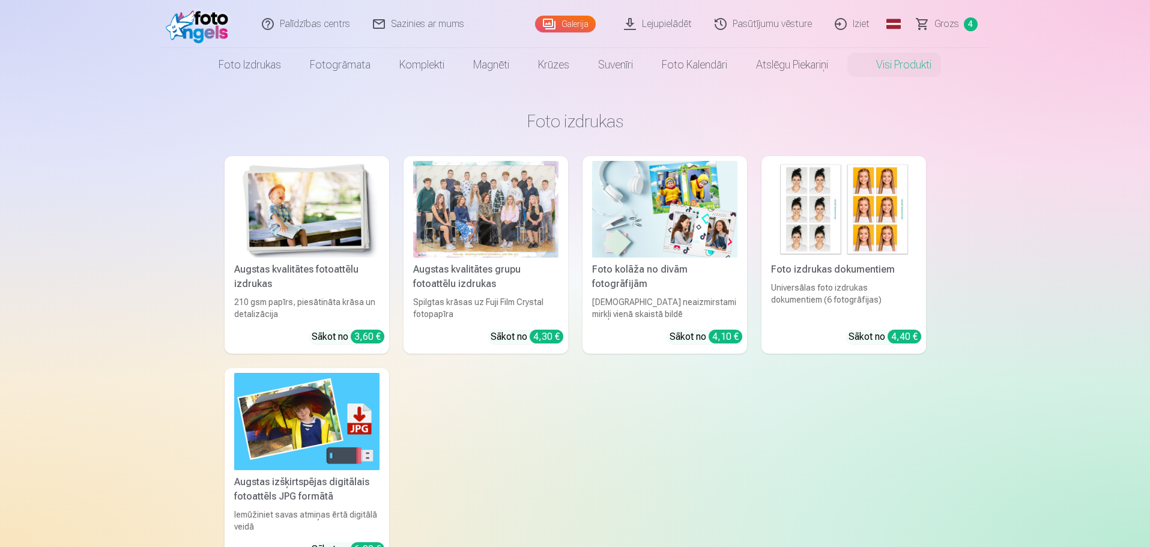 This screenshot has height=547, width=1150. I want to click on img: Foto izdrukas dokumentiem, so click(844, 209).